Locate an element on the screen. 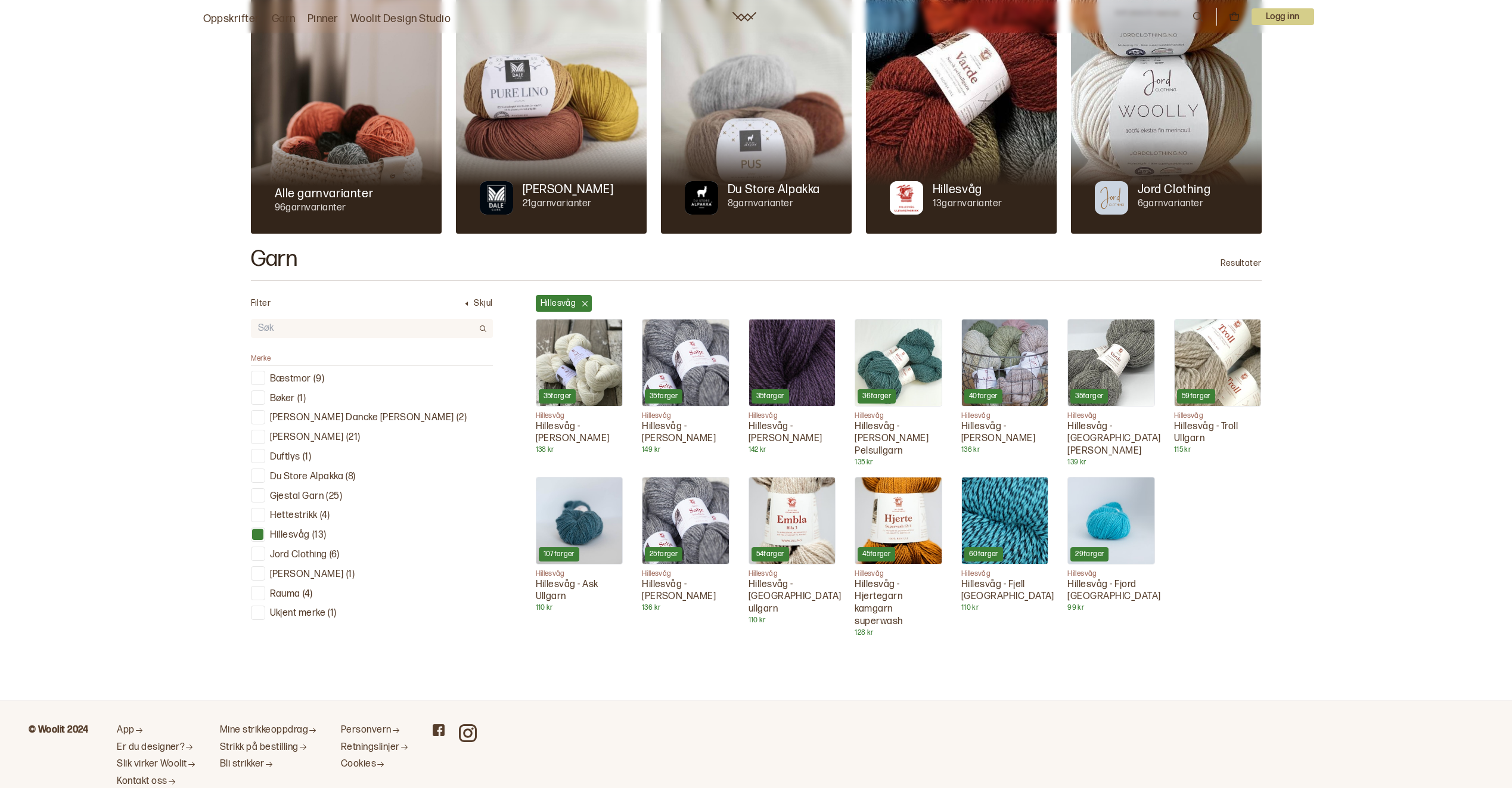 Image resolution: width=1512 pixels, height=788 pixels. p: 107 farger is located at coordinates (559, 555).